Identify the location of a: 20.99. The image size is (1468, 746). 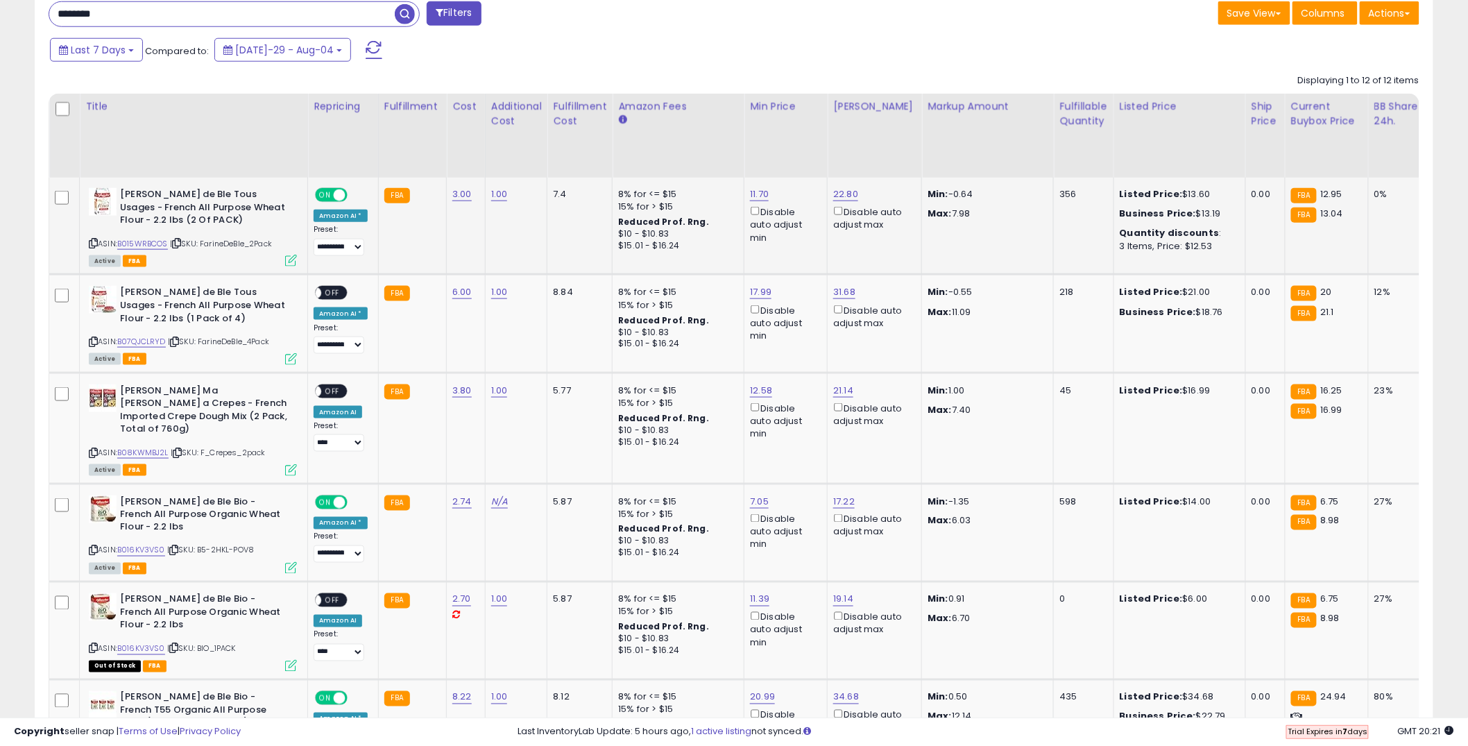
(762, 697).